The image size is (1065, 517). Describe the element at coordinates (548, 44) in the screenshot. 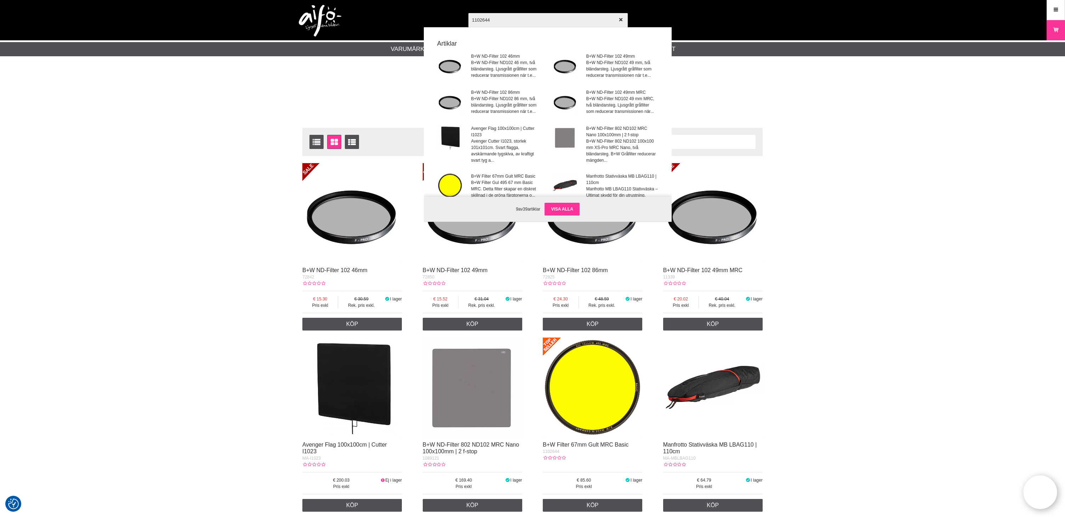

I see `strong: Artiklar` at that location.